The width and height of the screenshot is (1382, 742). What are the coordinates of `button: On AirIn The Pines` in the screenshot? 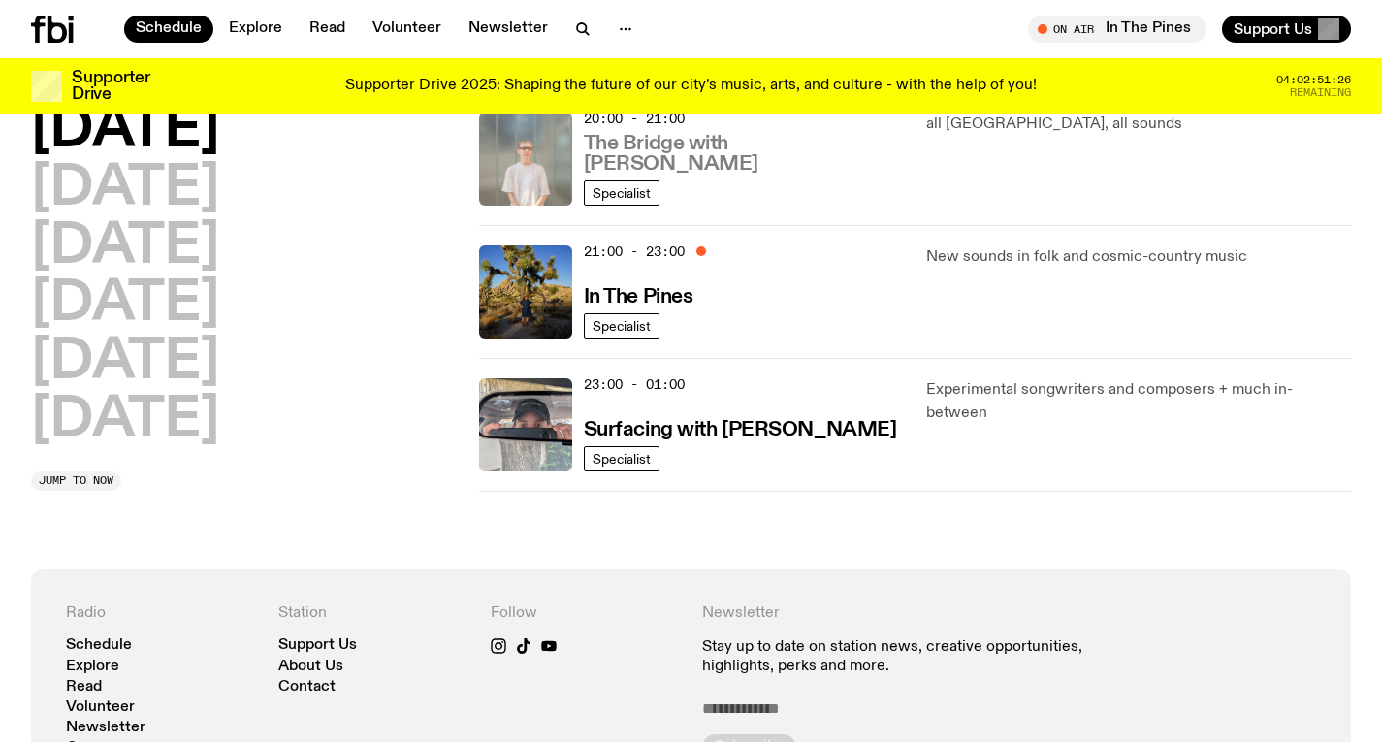 It's located at (1117, 29).